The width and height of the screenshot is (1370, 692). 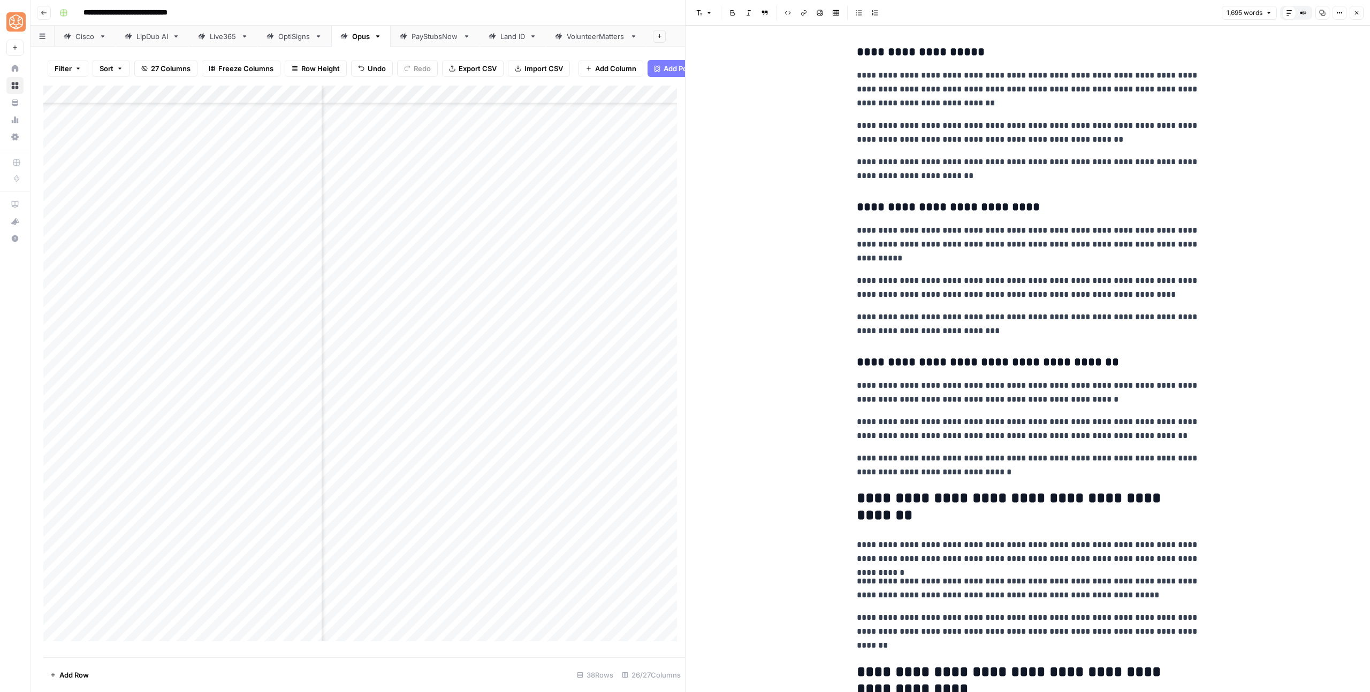 I want to click on a: PayStubsNow, so click(x=435, y=36).